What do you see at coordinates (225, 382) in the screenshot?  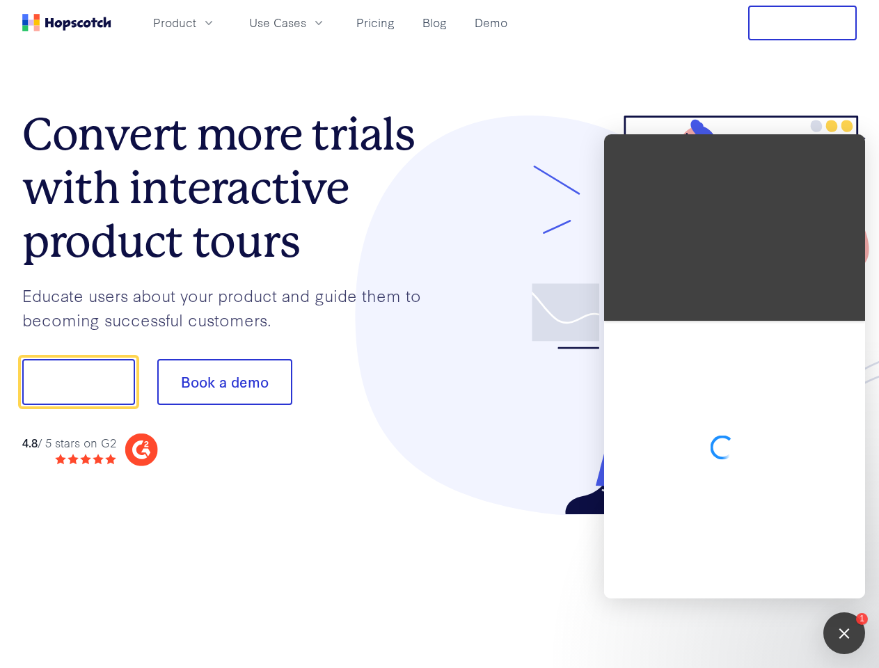 I see `button: Book a demo` at bounding box center [225, 382].